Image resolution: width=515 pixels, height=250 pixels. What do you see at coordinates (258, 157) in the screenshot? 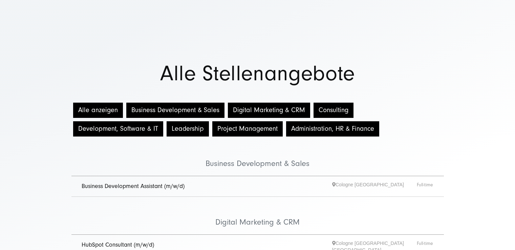
I see `li: Business Development & Sales` at bounding box center [258, 157].